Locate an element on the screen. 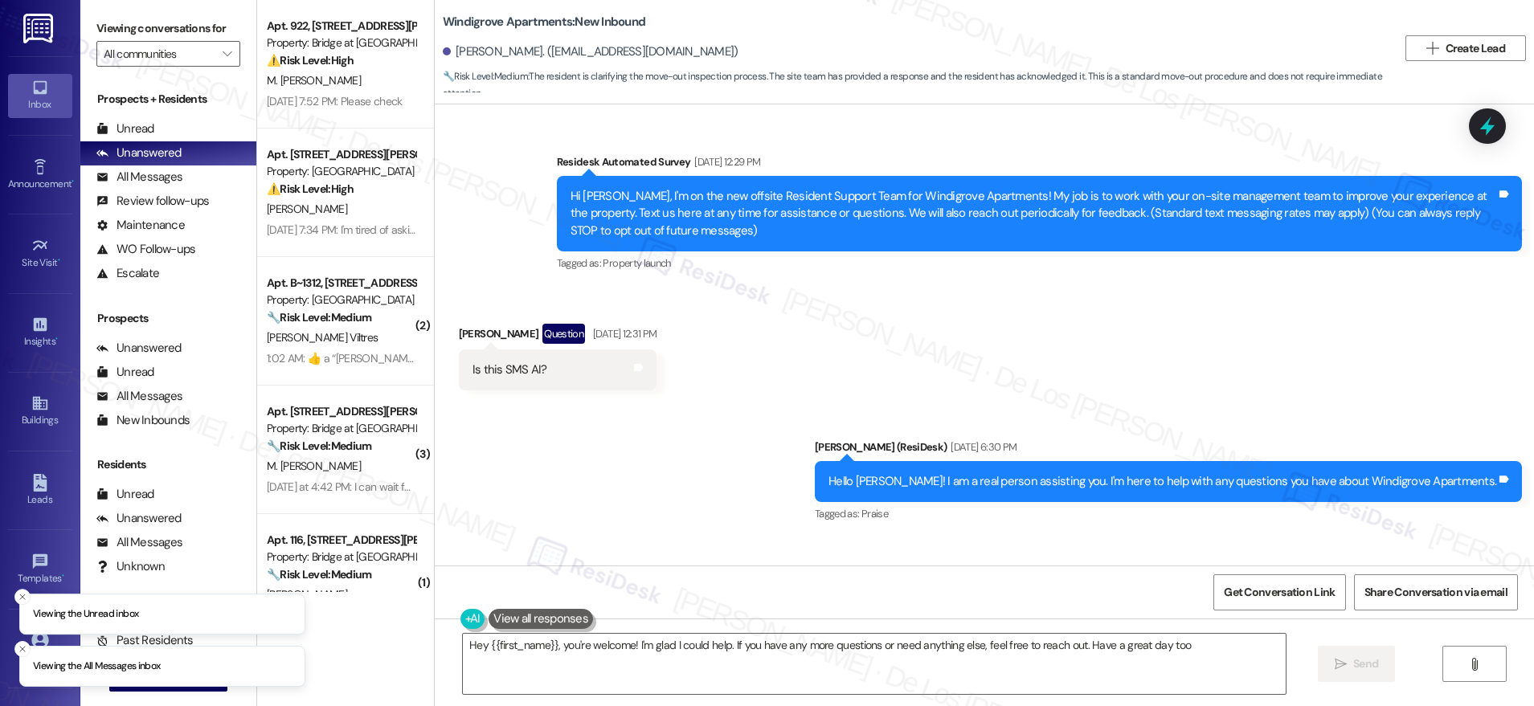 Image resolution: width=1534 pixels, height=706 pixels. span: Praise is located at coordinates (874, 513).